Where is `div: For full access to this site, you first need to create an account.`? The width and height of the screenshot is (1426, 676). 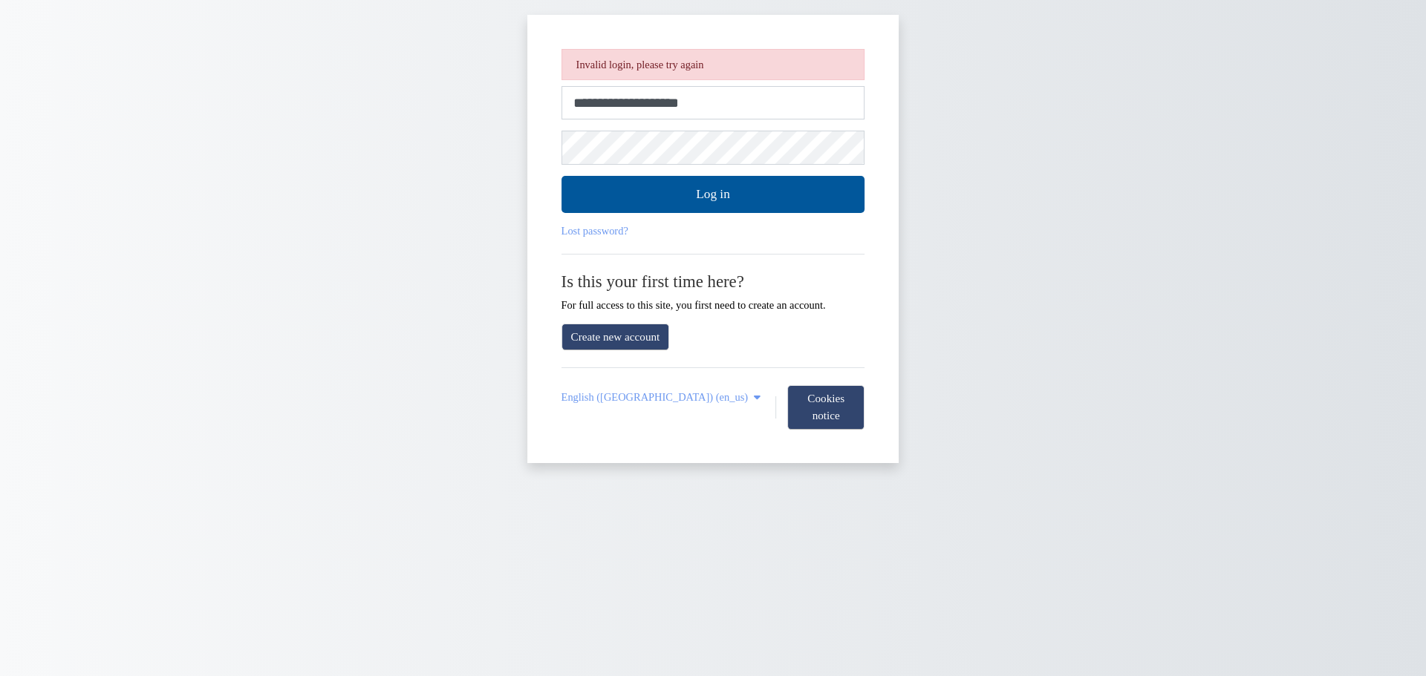 div: For full access to this site, you first need to create an account. is located at coordinates (713, 292).